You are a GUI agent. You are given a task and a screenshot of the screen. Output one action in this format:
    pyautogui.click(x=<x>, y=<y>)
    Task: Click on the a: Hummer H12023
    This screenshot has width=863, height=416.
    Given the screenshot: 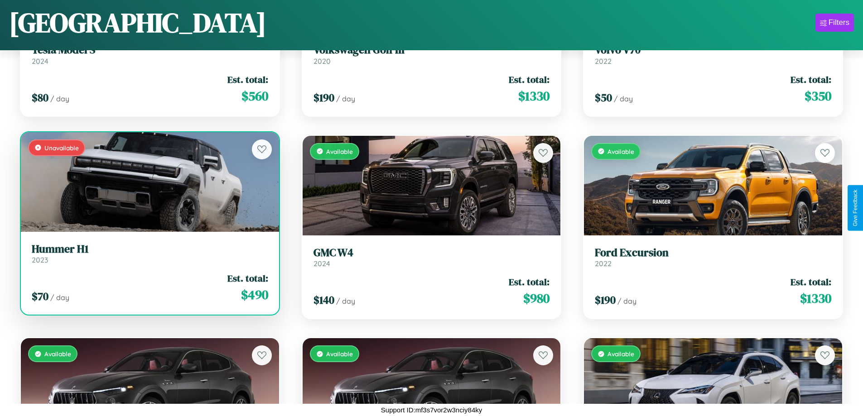 What is the action you would take?
    pyautogui.click(x=150, y=254)
    